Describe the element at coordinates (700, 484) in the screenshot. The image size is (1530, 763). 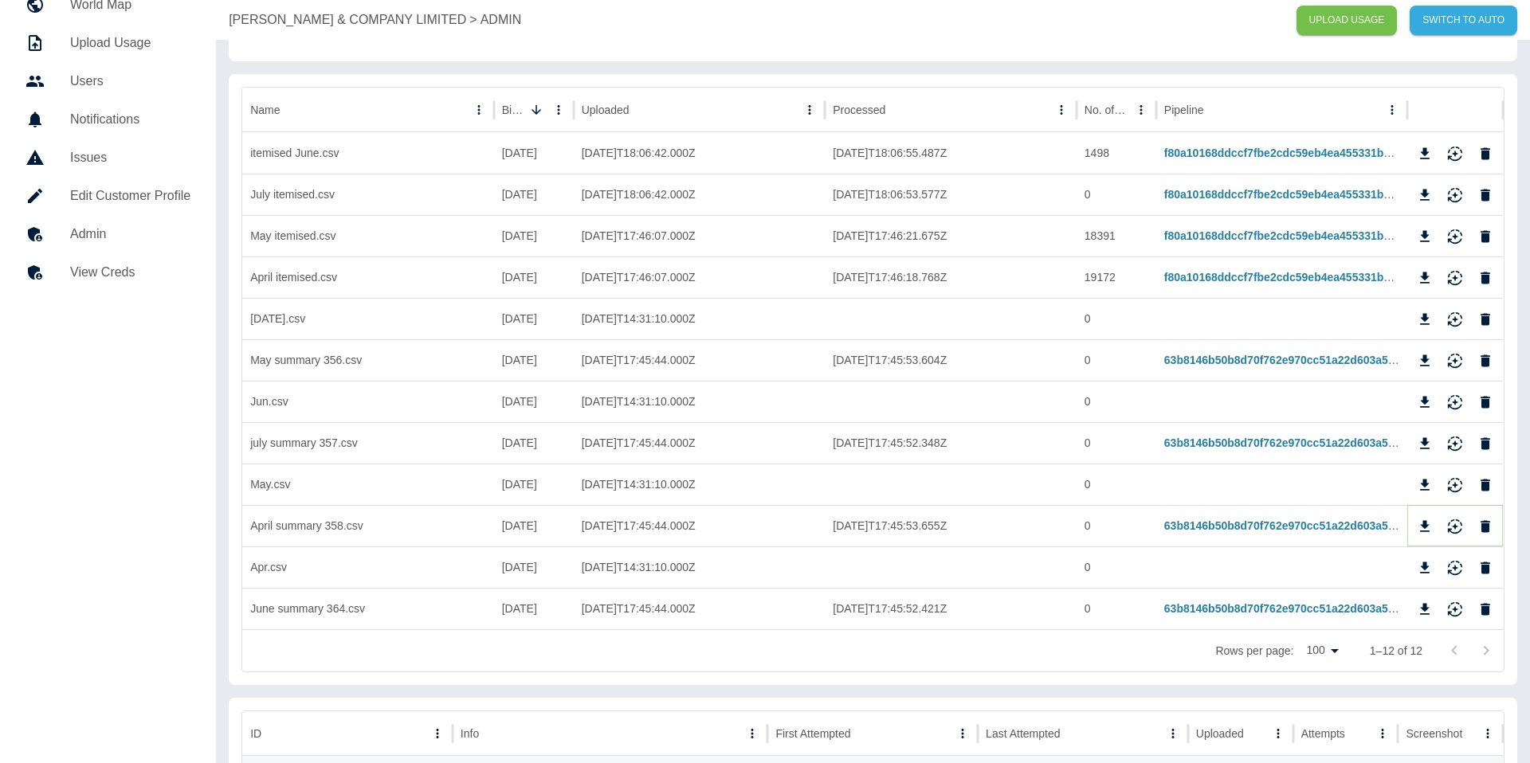
I see `div: 2025-08-22T14:31:10.000Z` at that location.